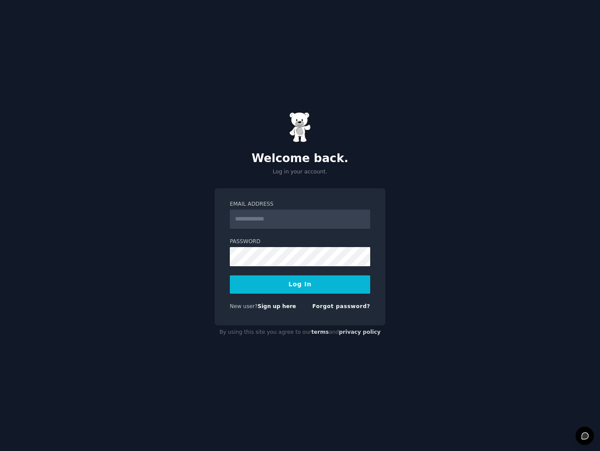 This screenshot has height=451, width=600. I want to click on a: privacy policy, so click(360, 332).